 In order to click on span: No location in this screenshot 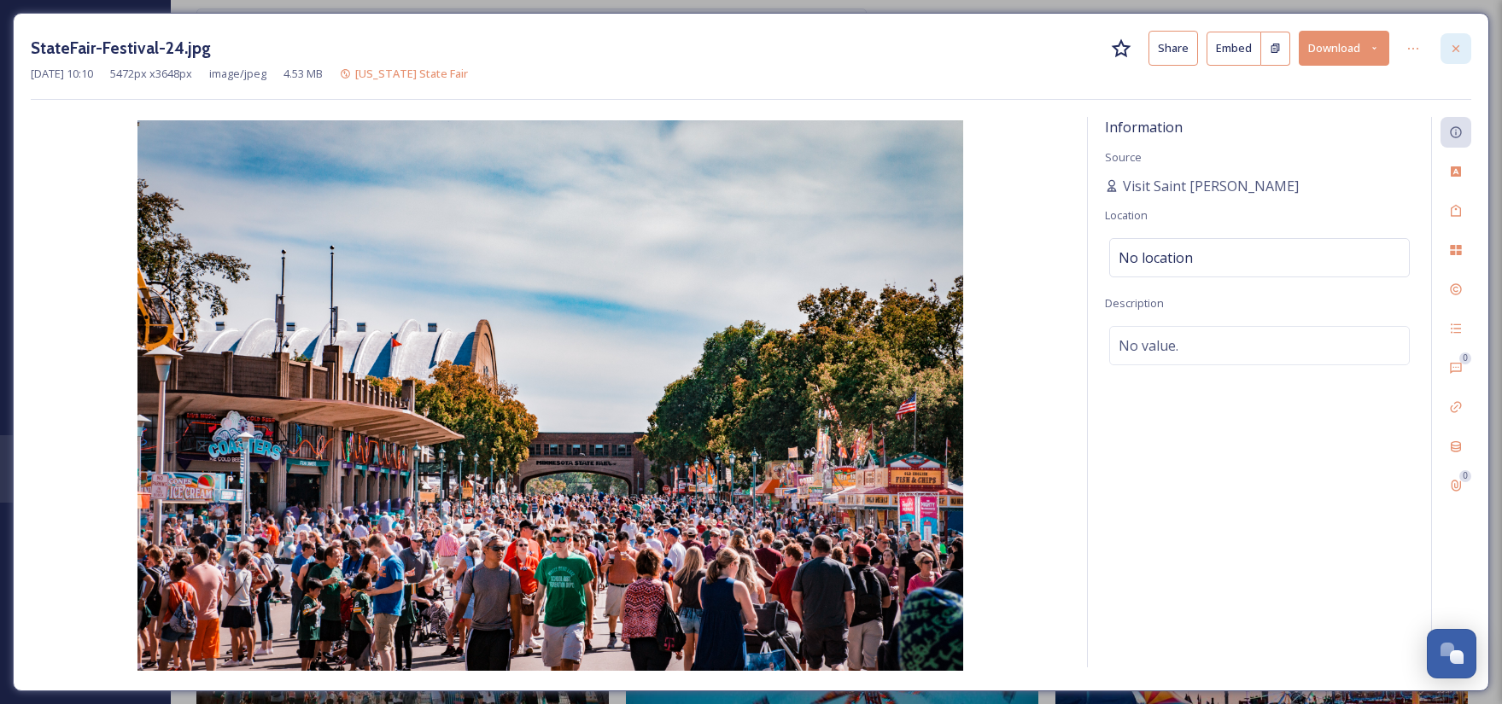, I will do `click(1155, 258)`.